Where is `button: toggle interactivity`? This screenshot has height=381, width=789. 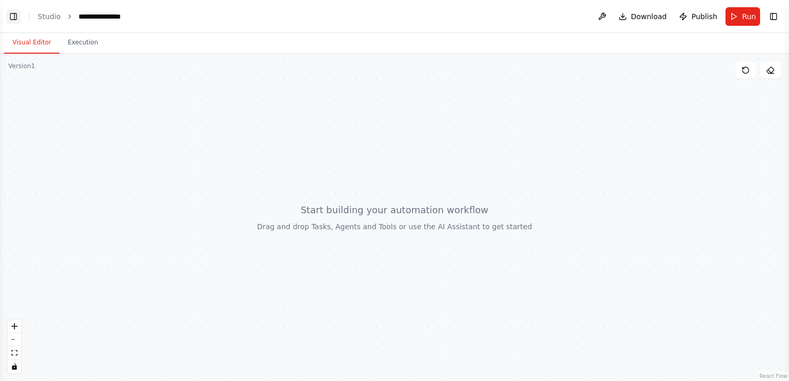
button: toggle interactivity is located at coordinates (14, 367).